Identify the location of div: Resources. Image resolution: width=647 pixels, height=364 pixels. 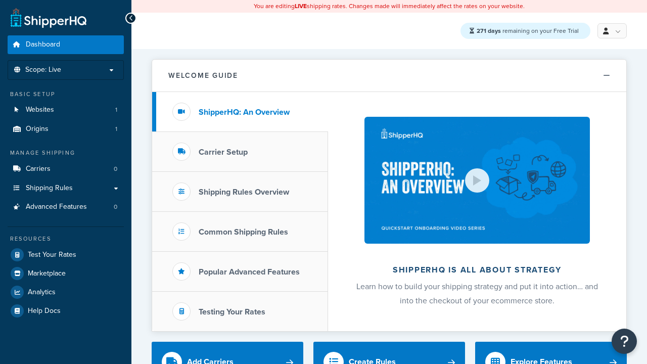
(66, 239).